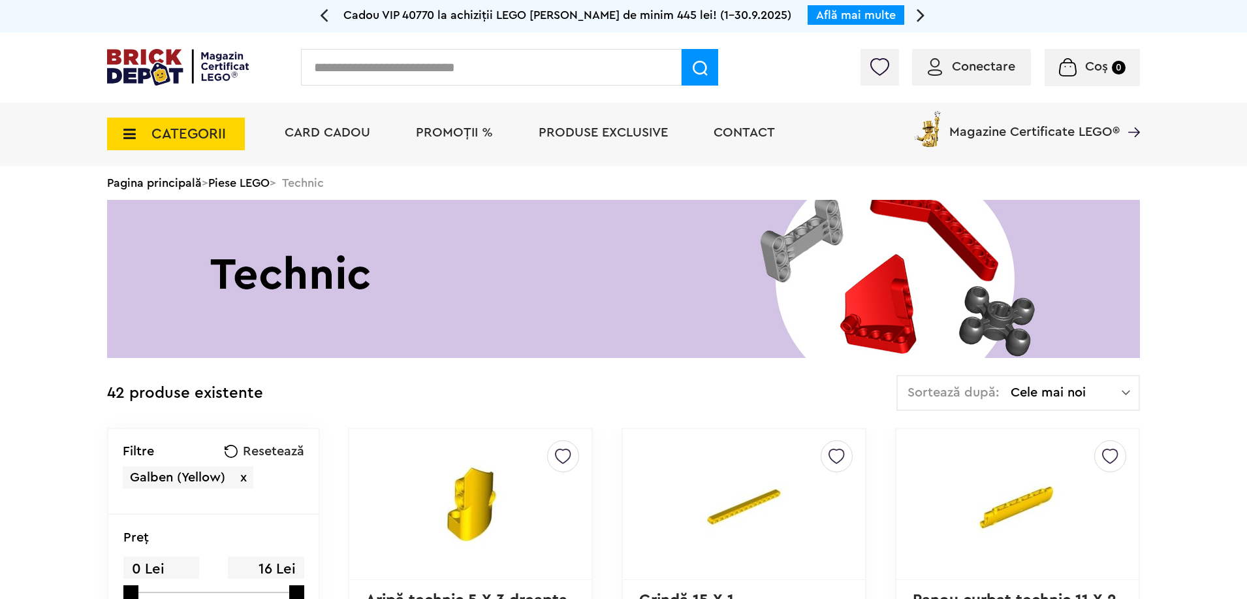  Describe the element at coordinates (454, 133) in the screenshot. I see `span: PROMOȚII %` at that location.